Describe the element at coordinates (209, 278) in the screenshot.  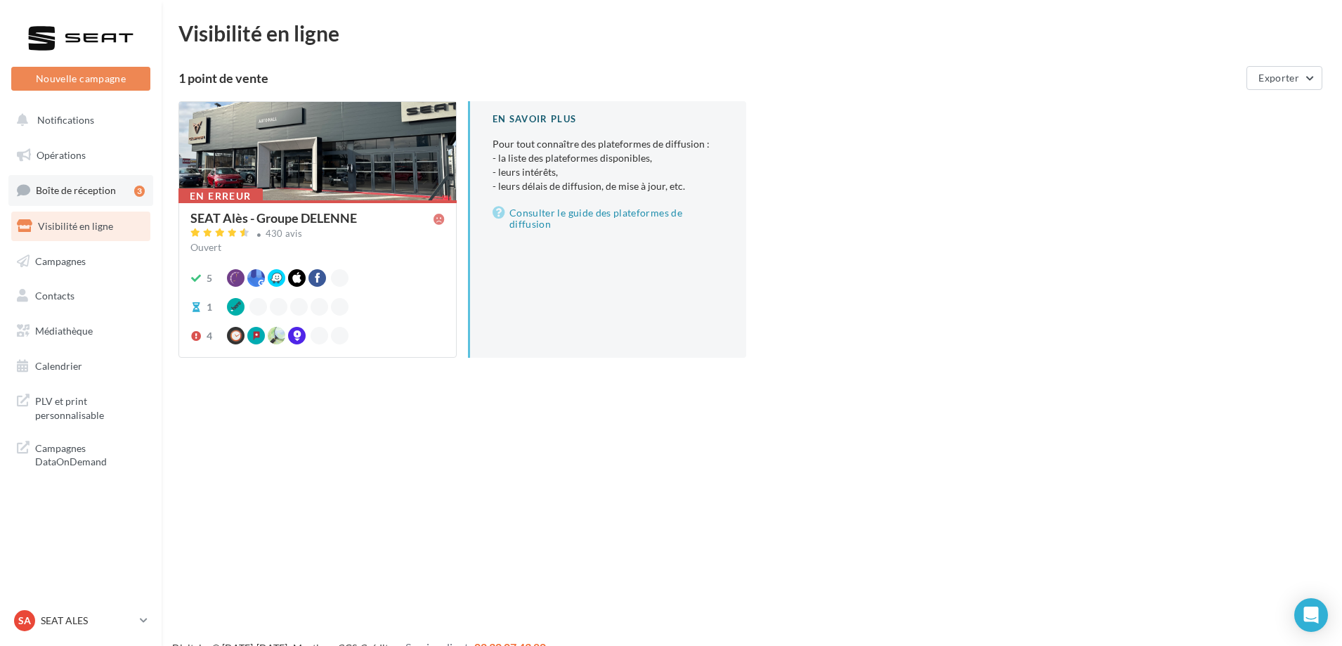
I see `div: 5` at that location.